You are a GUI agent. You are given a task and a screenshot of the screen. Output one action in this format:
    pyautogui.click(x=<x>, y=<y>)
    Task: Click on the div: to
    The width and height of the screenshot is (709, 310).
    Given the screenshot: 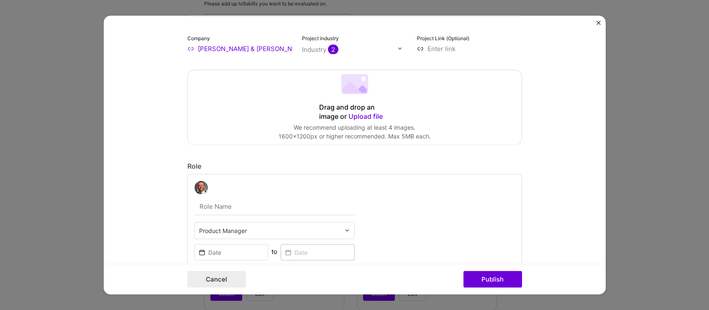 What is the action you would take?
    pyautogui.click(x=274, y=251)
    